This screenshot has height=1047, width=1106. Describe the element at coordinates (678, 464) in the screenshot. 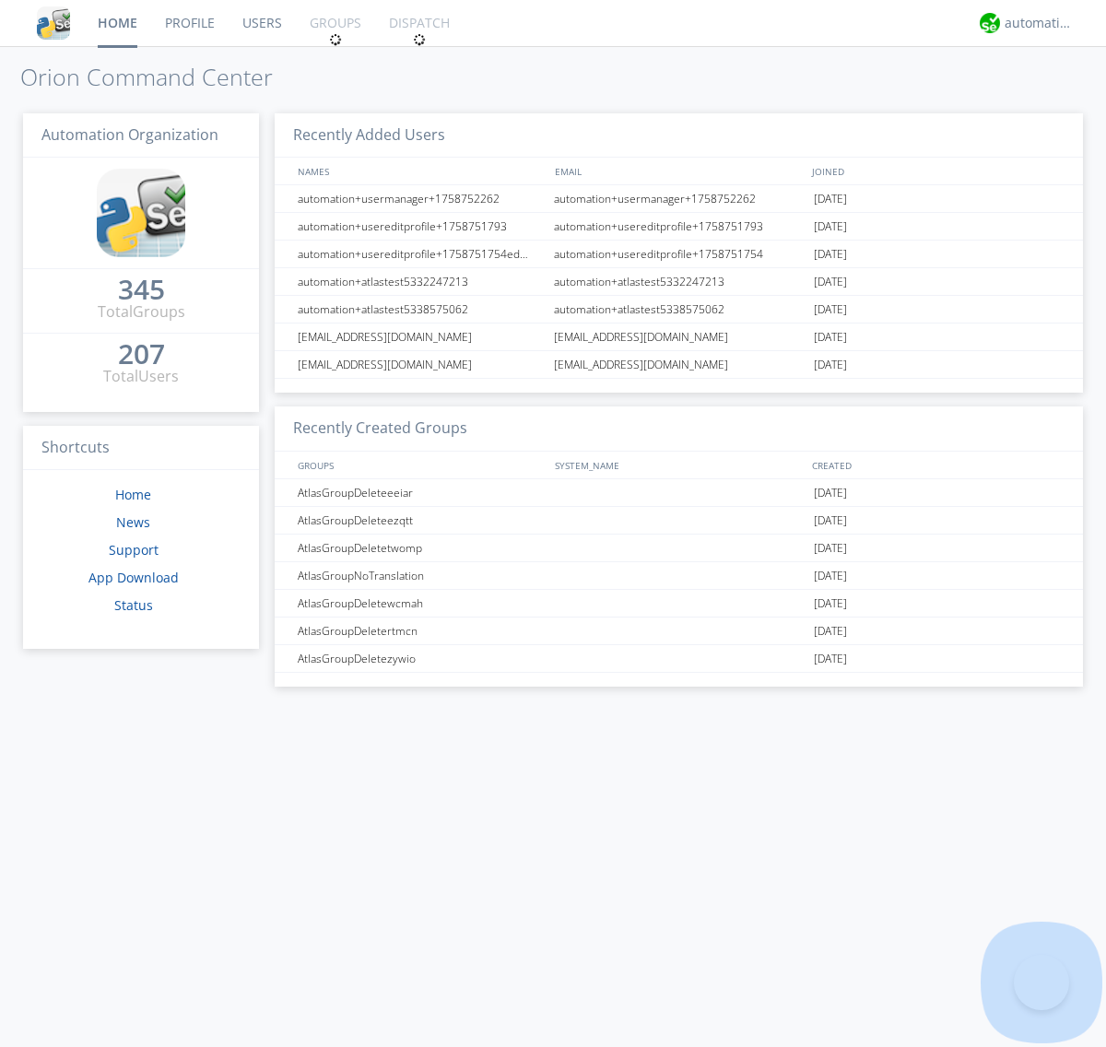

I see `div: SYSTEM_NAME` at that location.